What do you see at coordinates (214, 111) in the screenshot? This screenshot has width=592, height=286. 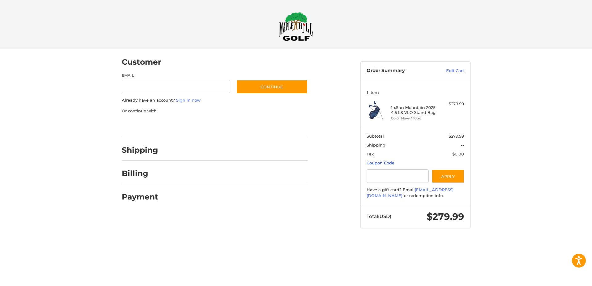 I see `p: Or continue with` at bounding box center [214, 111].